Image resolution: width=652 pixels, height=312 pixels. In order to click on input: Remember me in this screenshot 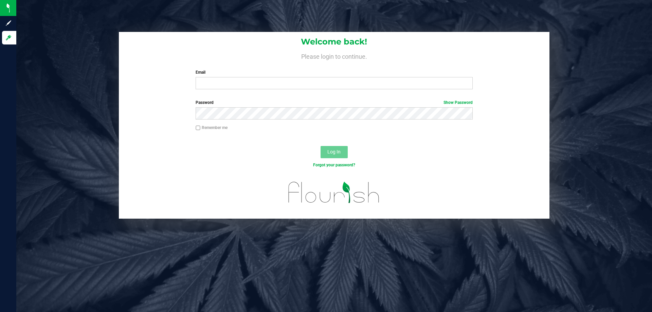, I will do `click(198, 128)`.